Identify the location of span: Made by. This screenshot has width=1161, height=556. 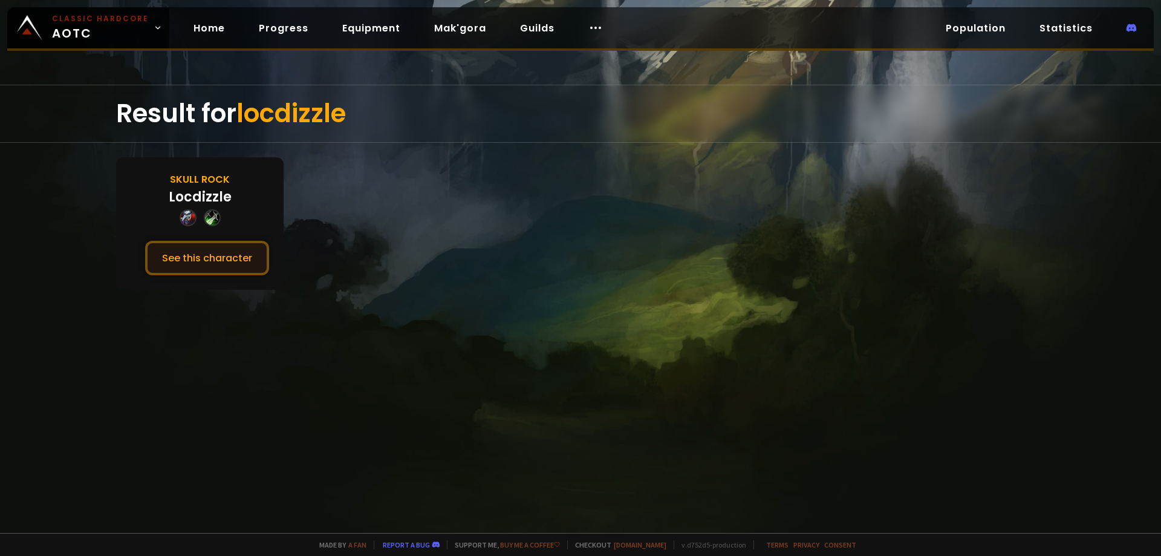
(339, 544).